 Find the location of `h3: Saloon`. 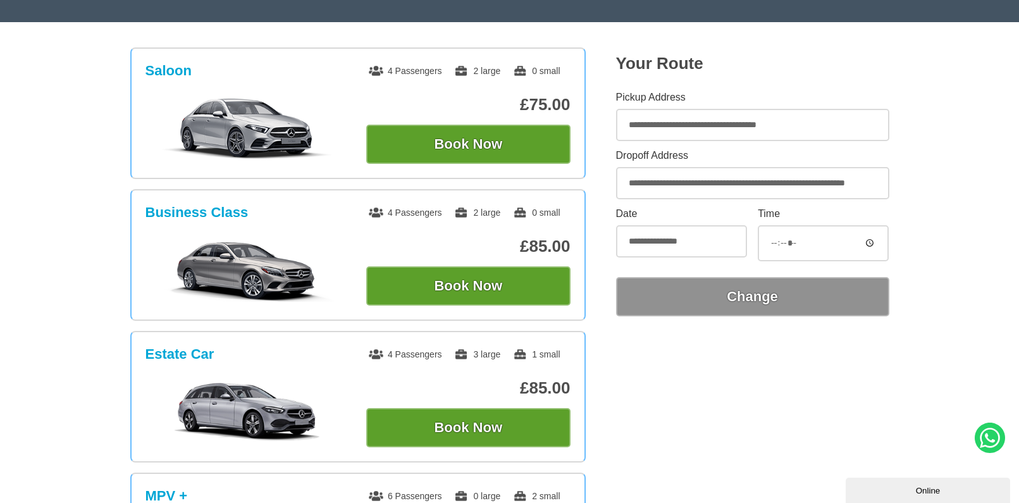

h3: Saloon is located at coordinates (168, 71).